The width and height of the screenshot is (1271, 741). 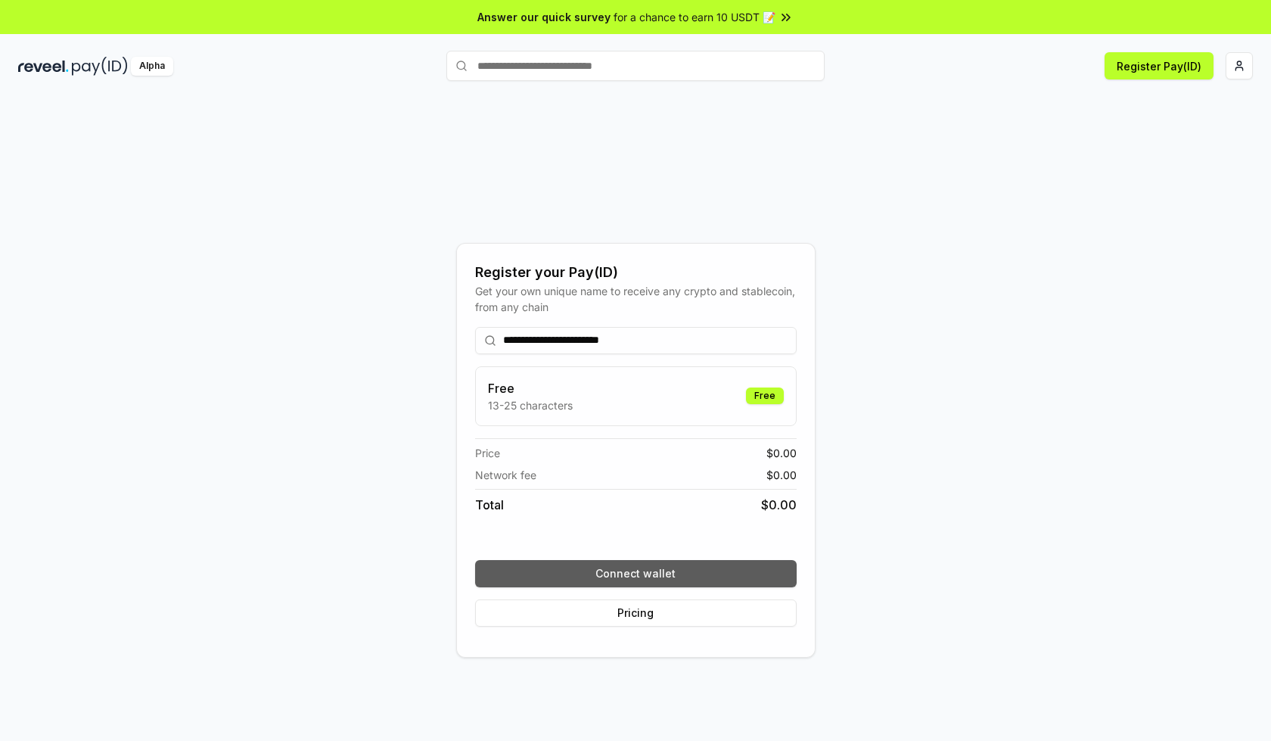 What do you see at coordinates (635, 299) in the screenshot?
I see `div: Get your own unique name to receive any crypto and stablecoin, from any chain` at bounding box center [635, 299].